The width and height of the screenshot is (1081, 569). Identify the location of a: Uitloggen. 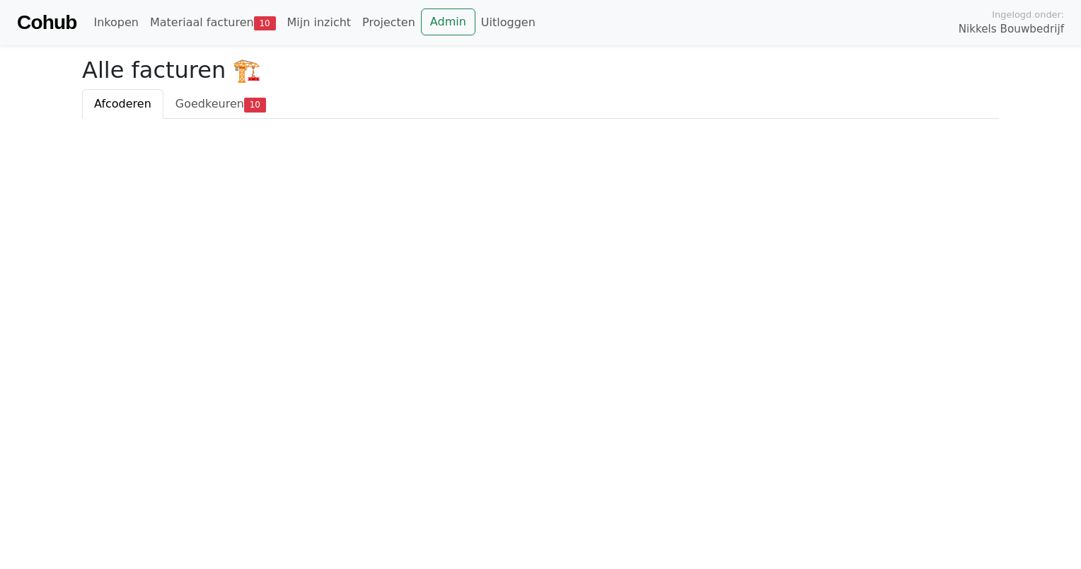
(508, 23).